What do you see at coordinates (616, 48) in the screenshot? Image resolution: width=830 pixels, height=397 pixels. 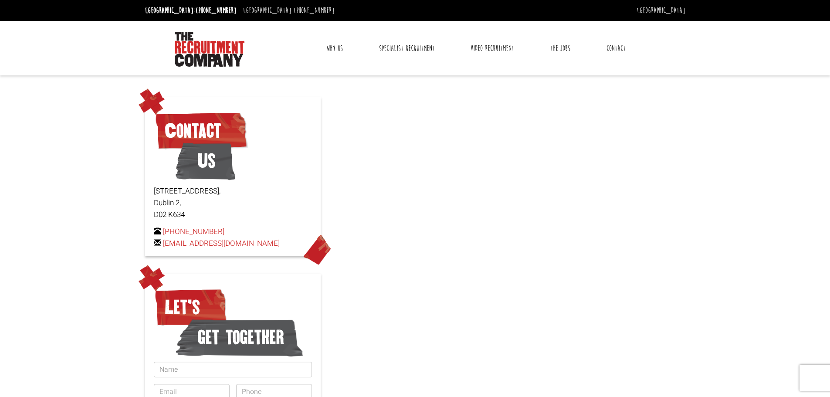 I see `a: Contact` at bounding box center [616, 48].